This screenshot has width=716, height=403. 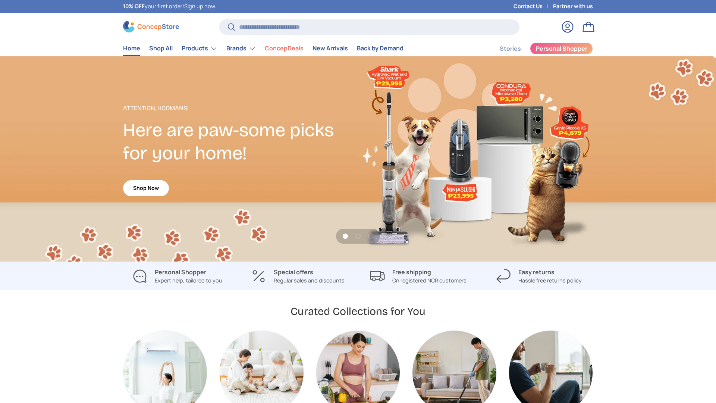 I want to click on a: Special offers Regular sales and discounts, so click(x=298, y=276).